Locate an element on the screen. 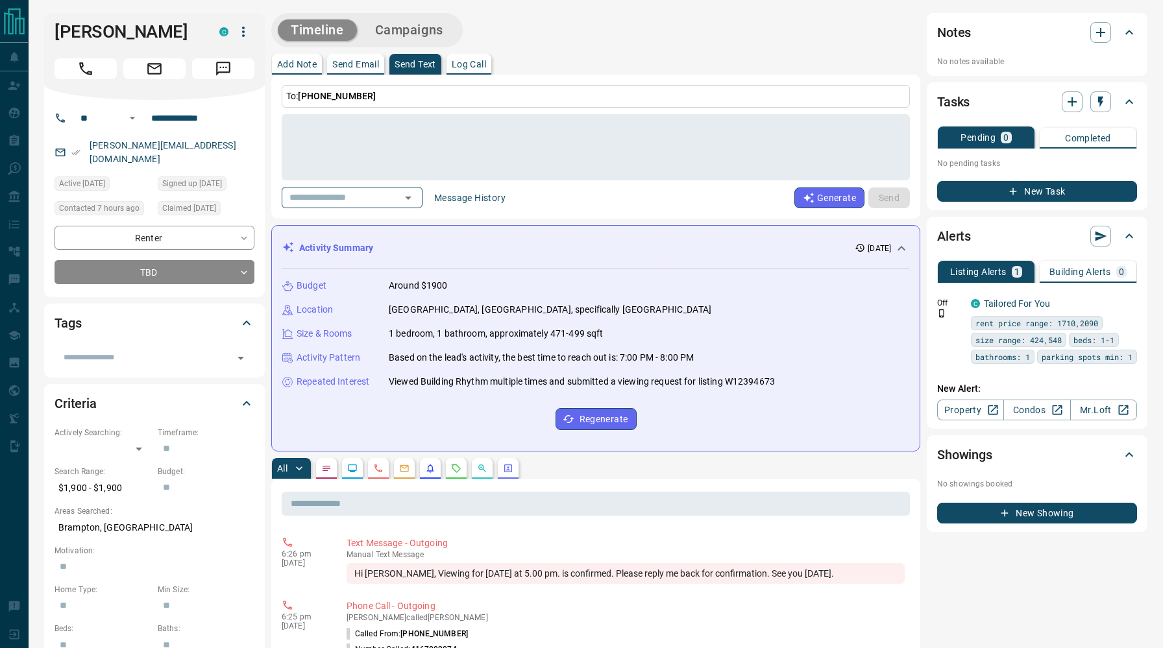 Image resolution: width=1163 pixels, height=648 pixels. p: All is located at coordinates (282, 469).